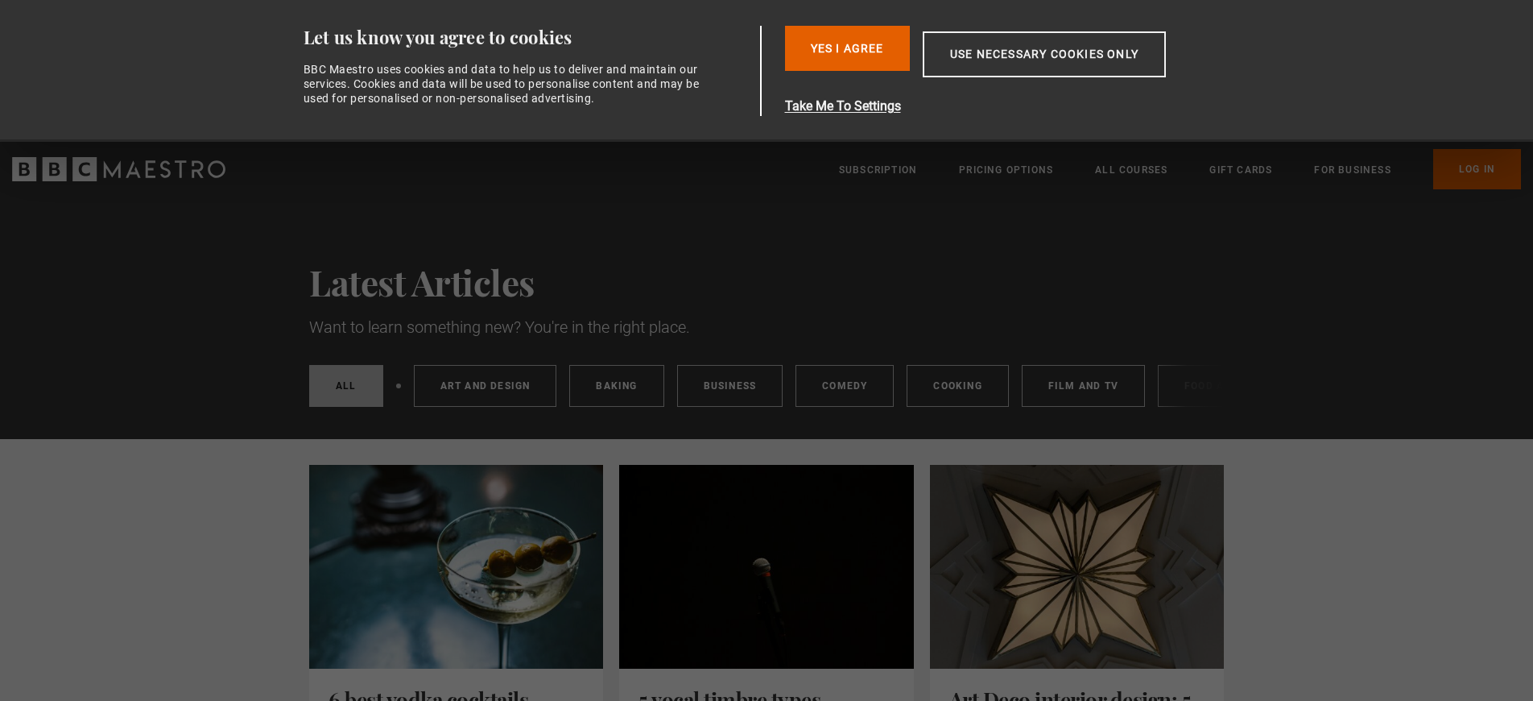  I want to click on nav: Primary, so click(1180, 169).